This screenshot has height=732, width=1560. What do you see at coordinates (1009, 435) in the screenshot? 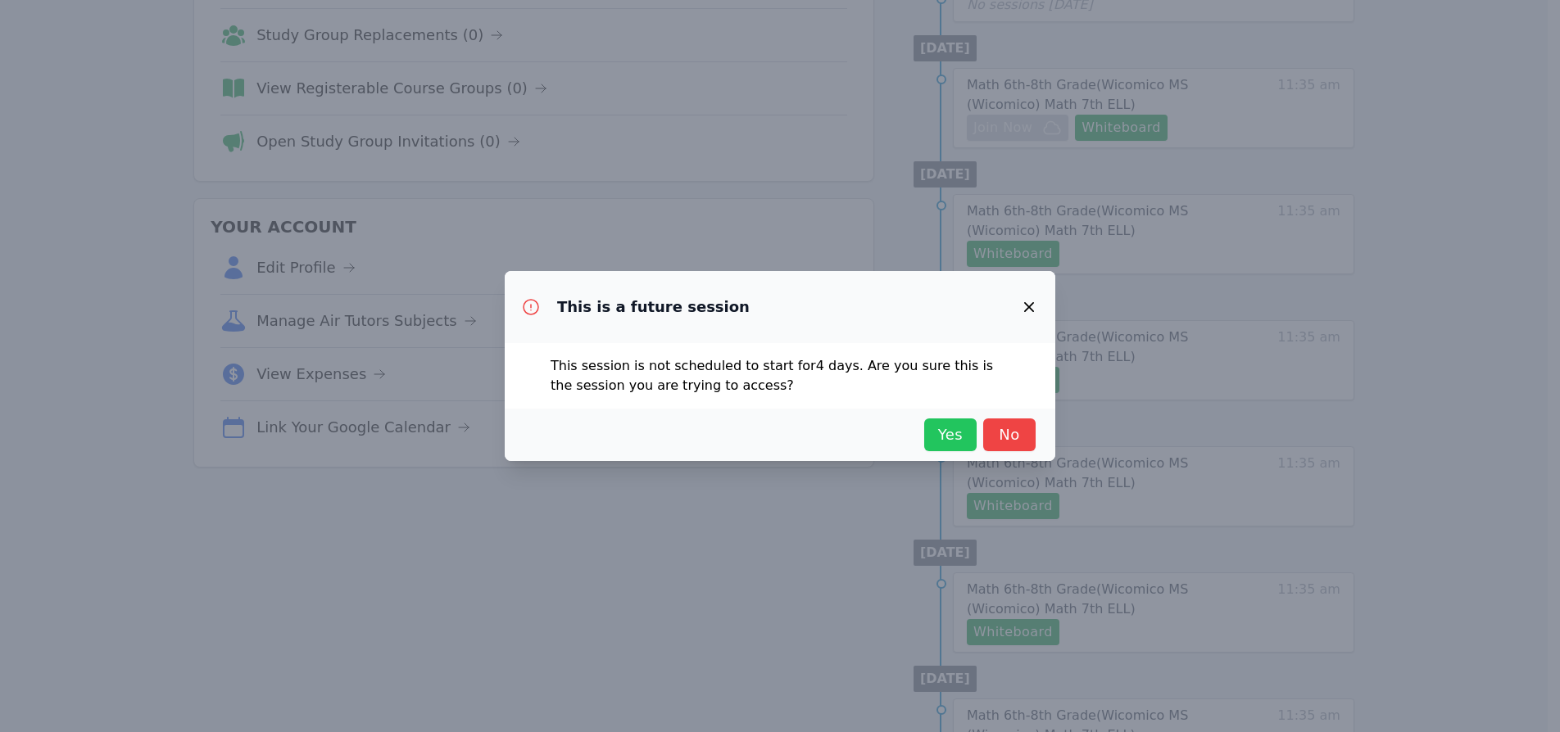
I see `button: No` at bounding box center [1009, 435].